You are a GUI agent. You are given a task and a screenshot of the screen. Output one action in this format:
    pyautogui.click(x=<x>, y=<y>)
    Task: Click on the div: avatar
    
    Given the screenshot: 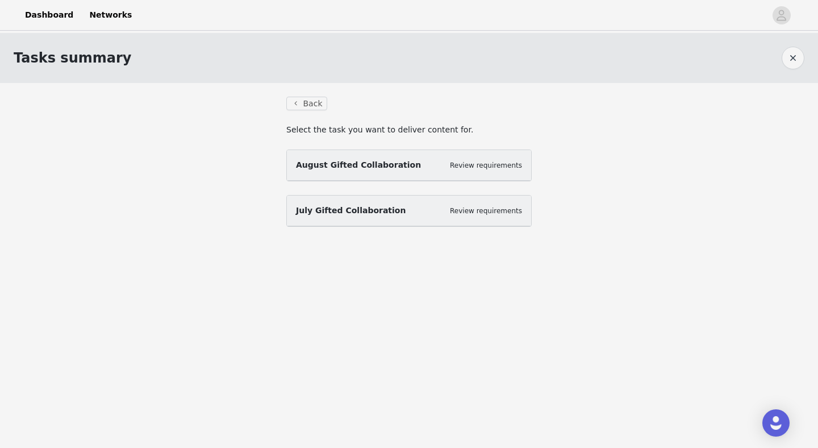 What is the action you would take?
    pyautogui.click(x=782, y=15)
    